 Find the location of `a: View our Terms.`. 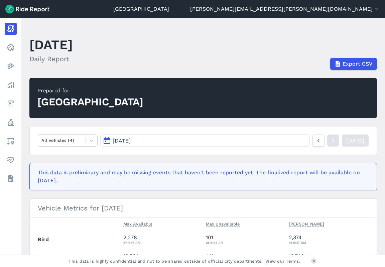

a: View our Terms. is located at coordinates (283, 261).